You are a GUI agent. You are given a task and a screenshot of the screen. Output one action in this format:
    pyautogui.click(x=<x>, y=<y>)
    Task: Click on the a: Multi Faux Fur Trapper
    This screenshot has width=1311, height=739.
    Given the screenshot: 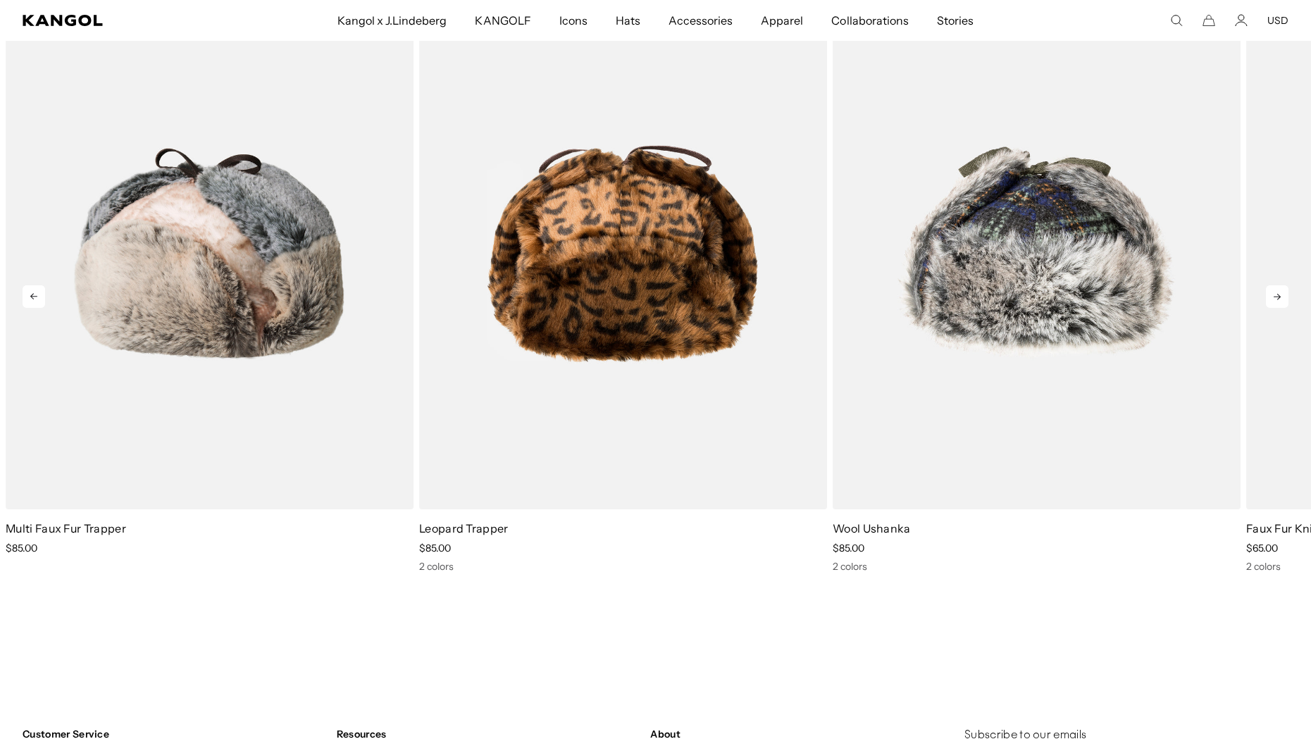 What is the action you would take?
    pyautogui.click(x=66, y=528)
    